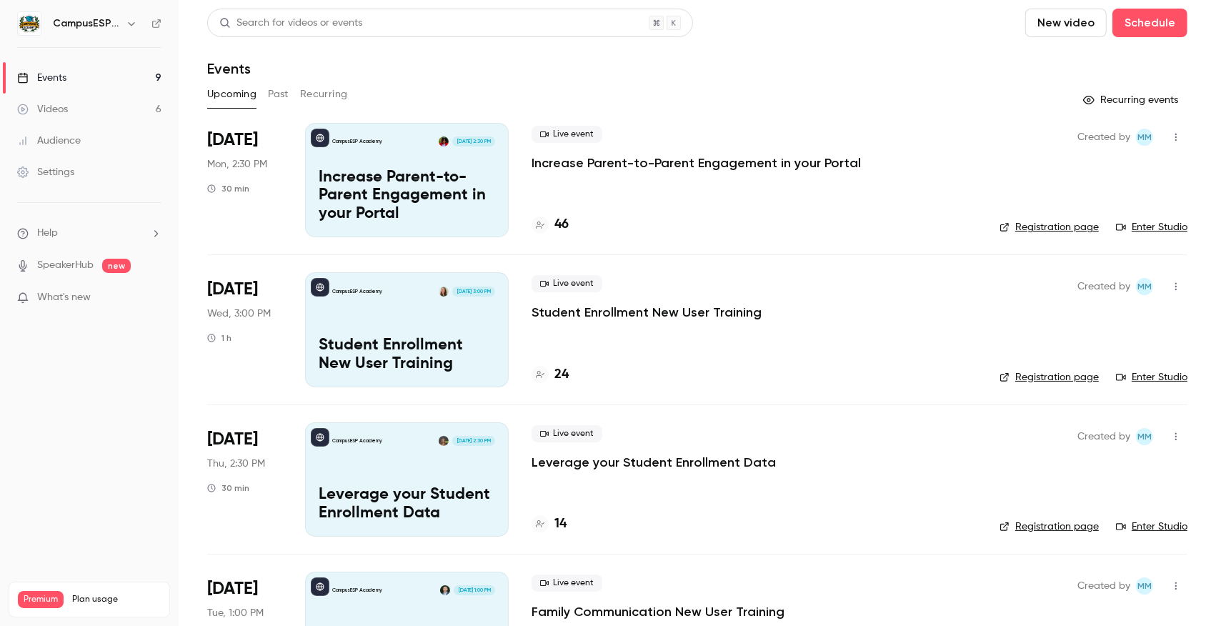 Image resolution: width=1216 pixels, height=626 pixels. What do you see at coordinates (41, 78) in the screenshot?
I see `div: Events` at bounding box center [41, 78].